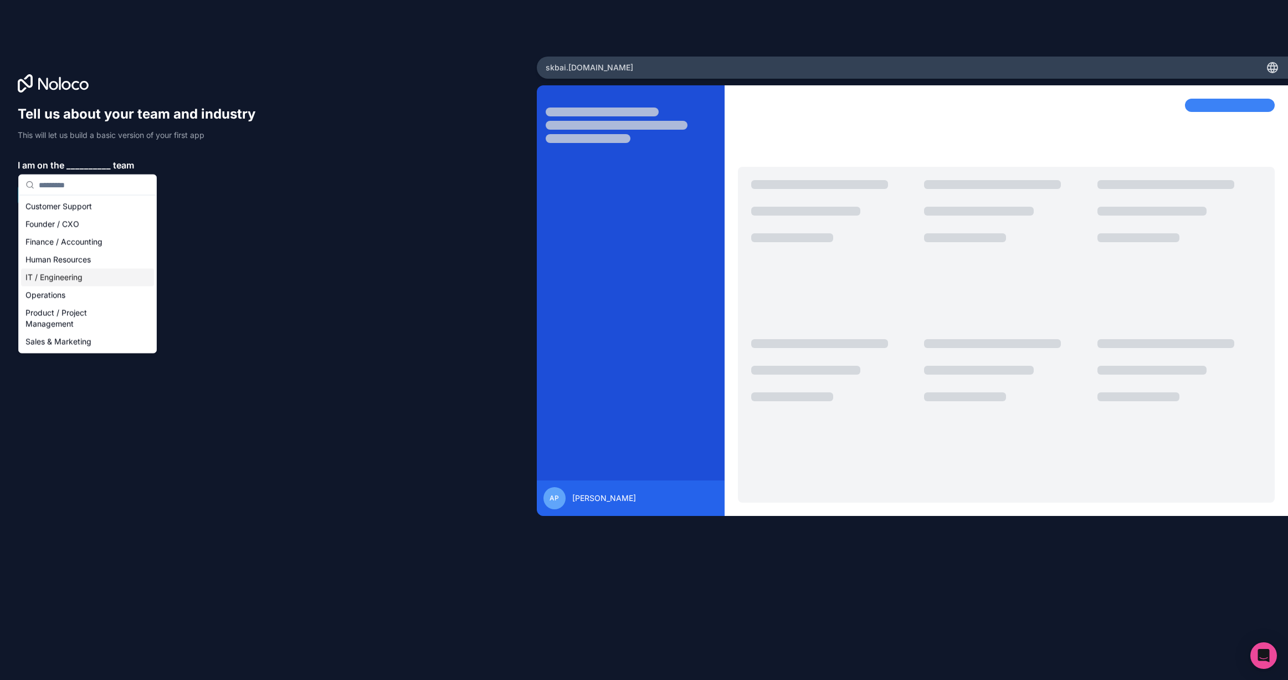 Image resolution: width=1288 pixels, height=680 pixels. I want to click on span: I am on the, so click(41, 165).